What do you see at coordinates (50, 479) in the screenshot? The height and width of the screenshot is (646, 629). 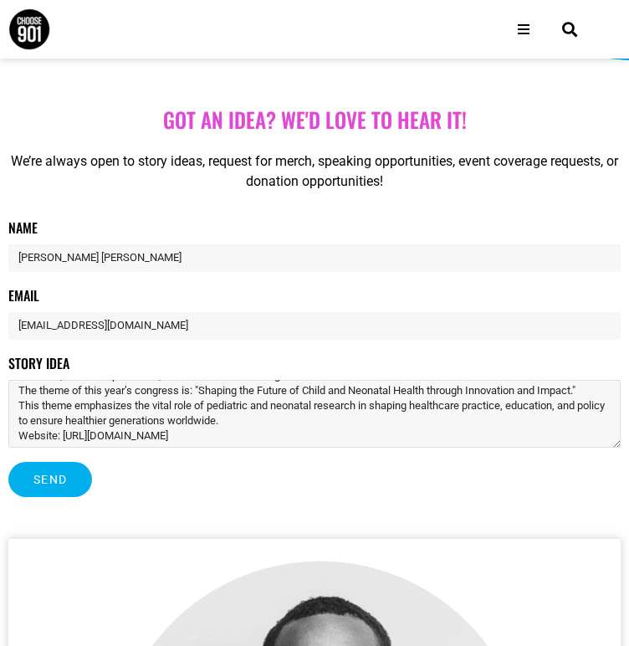 I see `span: Send` at bounding box center [50, 479].